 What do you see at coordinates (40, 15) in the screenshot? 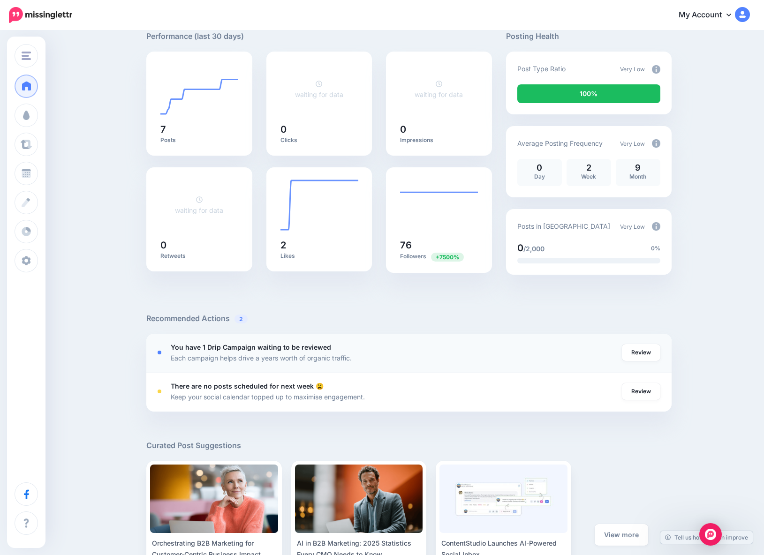
I see `img: Missinglettr` at bounding box center [40, 15].